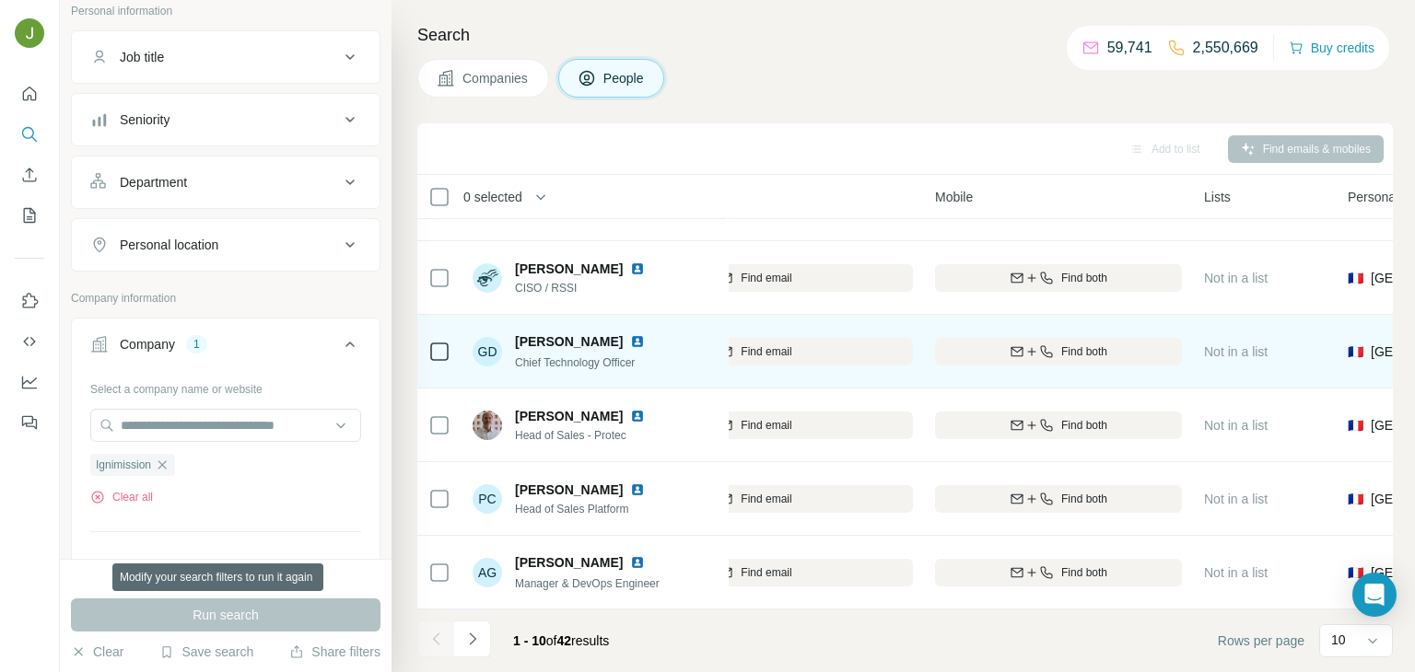  I want to click on span: Head of Sales - Protec, so click(590, 436).